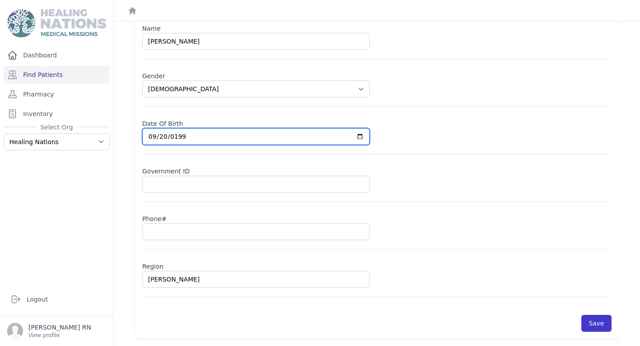 The image size is (640, 346). I want to click on img: Medical Missions EMR, so click(56, 23).